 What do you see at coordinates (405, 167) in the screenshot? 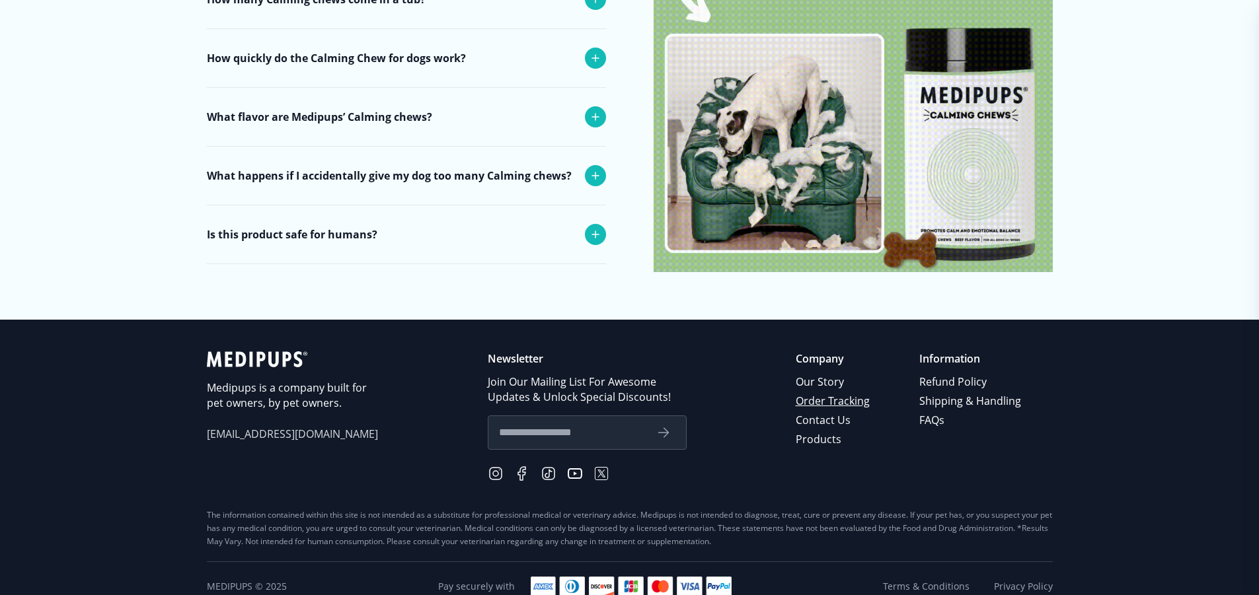
I see `div: Beef Flavored: Our chews will leave your pup begging for MORE!` at bounding box center [405, 167].